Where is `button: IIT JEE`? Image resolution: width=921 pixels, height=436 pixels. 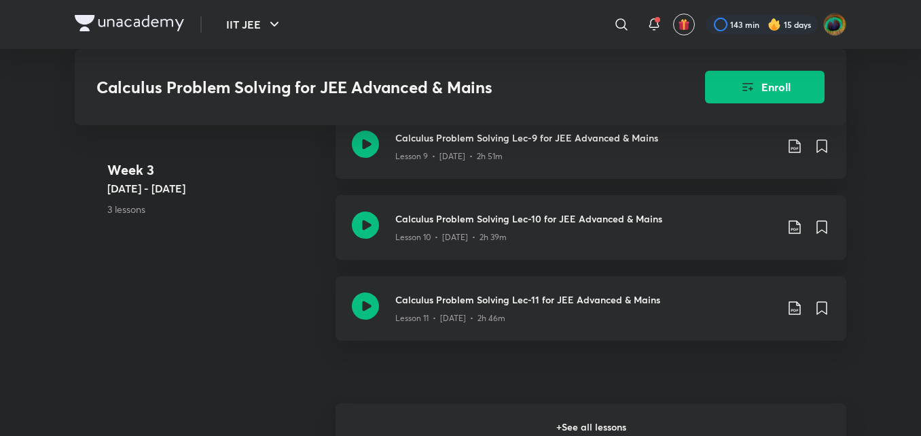
button: IIT JEE is located at coordinates (254, 24).